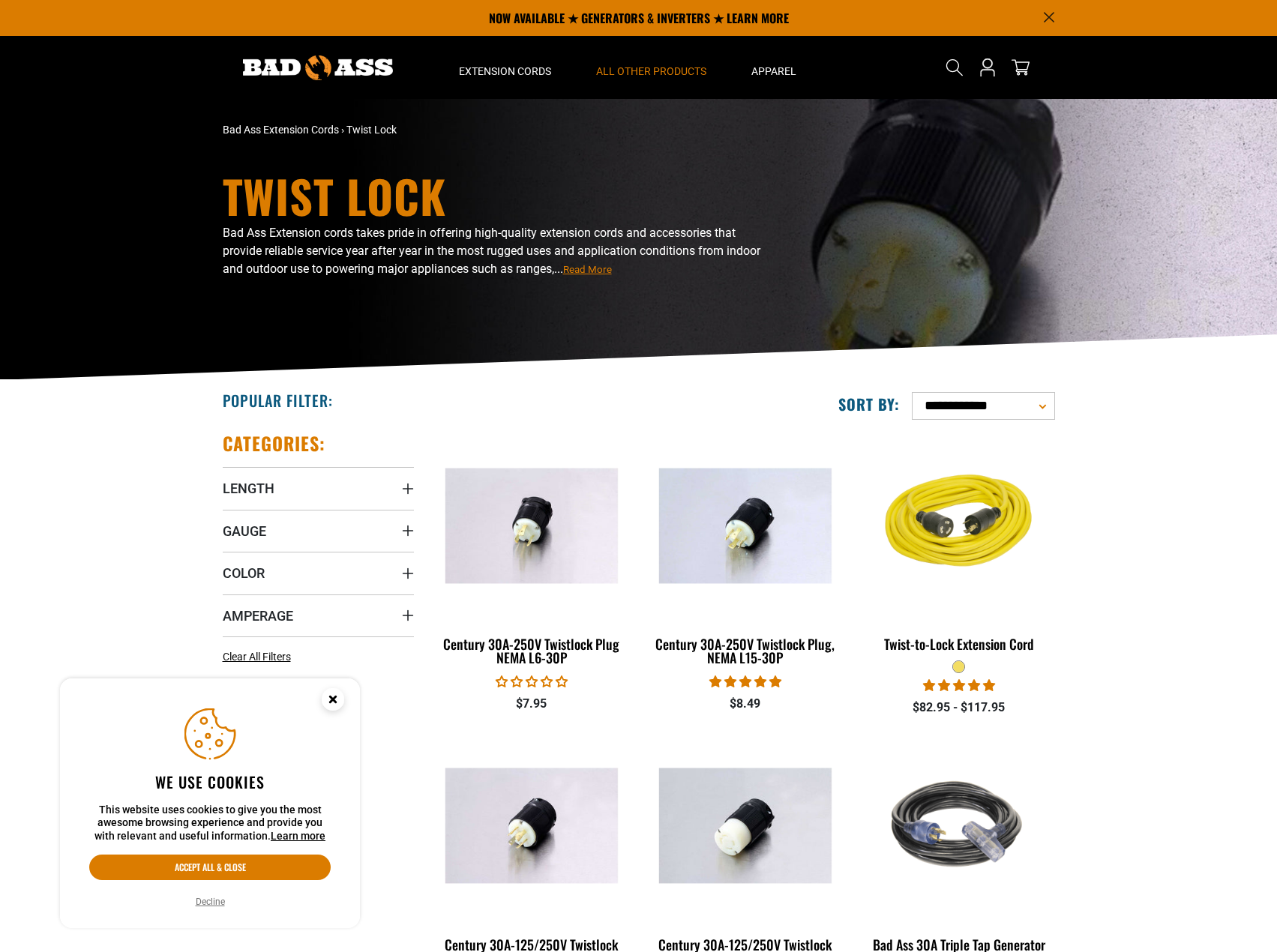  Describe the element at coordinates (210, 782) in the screenshot. I see `h2: We use cookies` at that location.